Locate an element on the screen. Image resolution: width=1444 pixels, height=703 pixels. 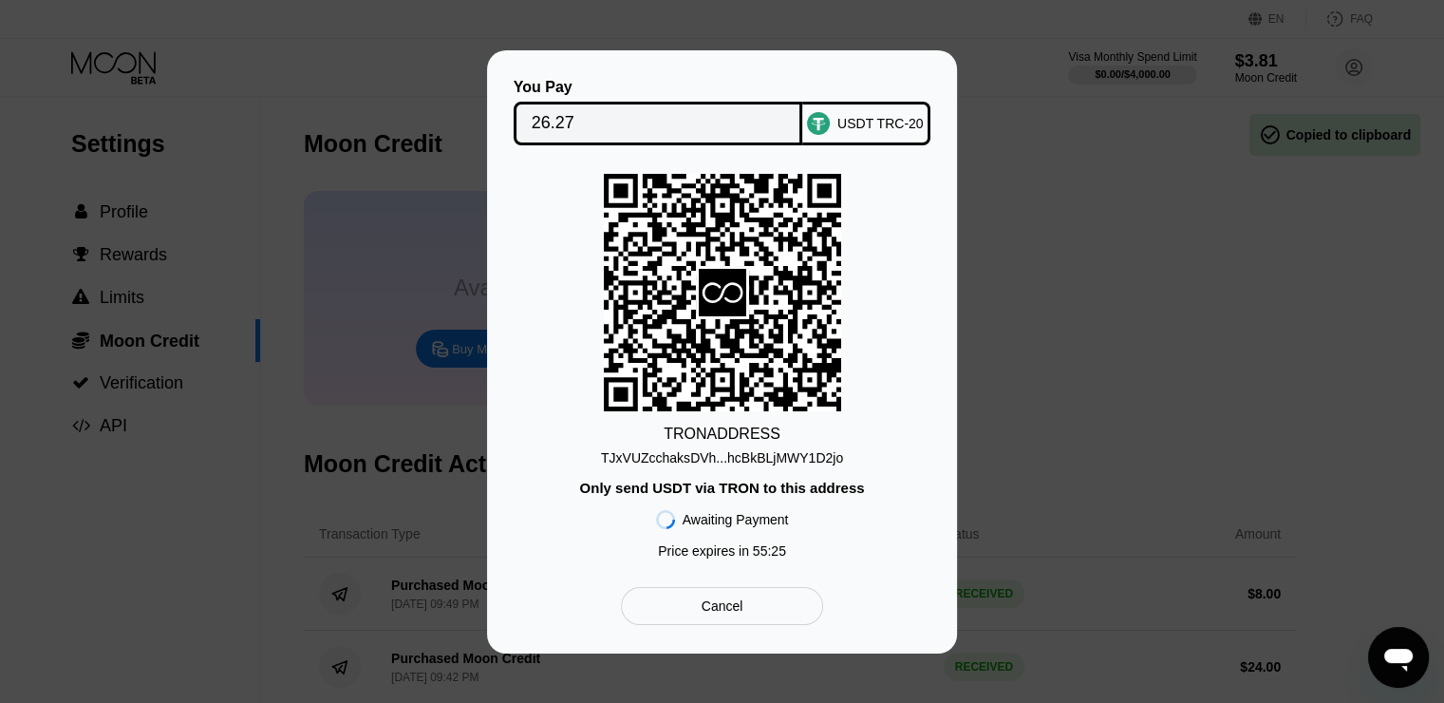
div: You Pay is located at coordinates (658, 87).